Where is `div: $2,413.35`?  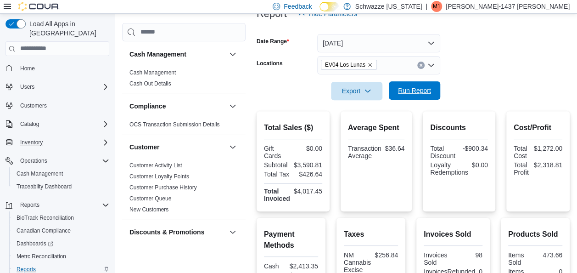
div: $2,413.35 is located at coordinates (304, 266).